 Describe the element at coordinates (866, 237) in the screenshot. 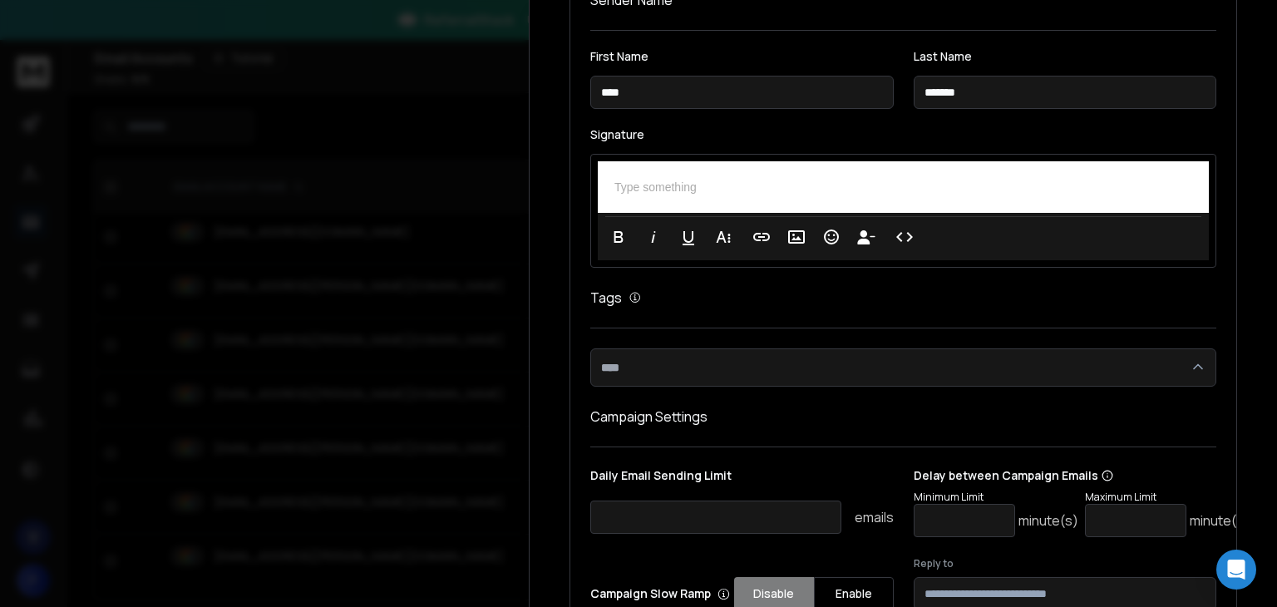

I see `button: Insert Unsubscribe Link` at that location.